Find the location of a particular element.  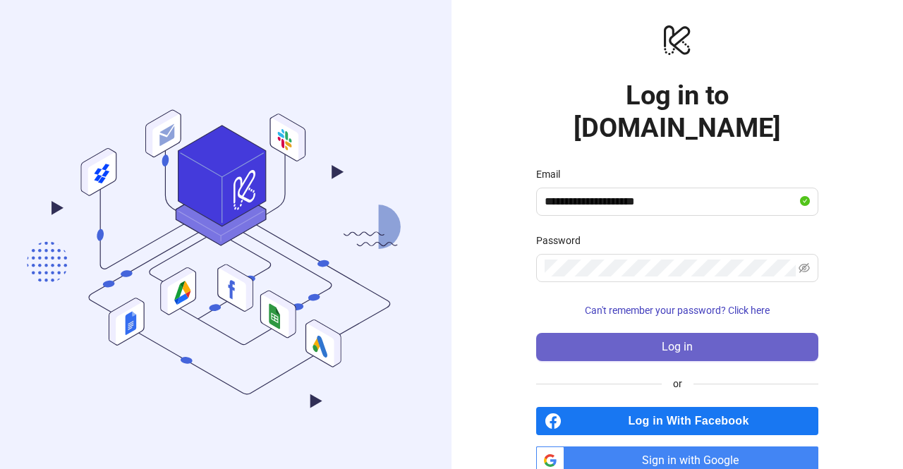

span: eye-invisible is located at coordinates (804, 268).